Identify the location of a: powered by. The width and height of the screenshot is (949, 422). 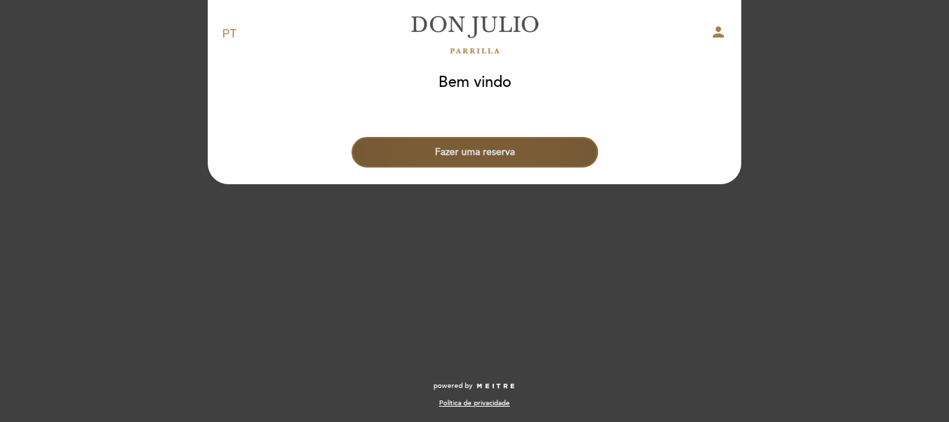
(475, 386).